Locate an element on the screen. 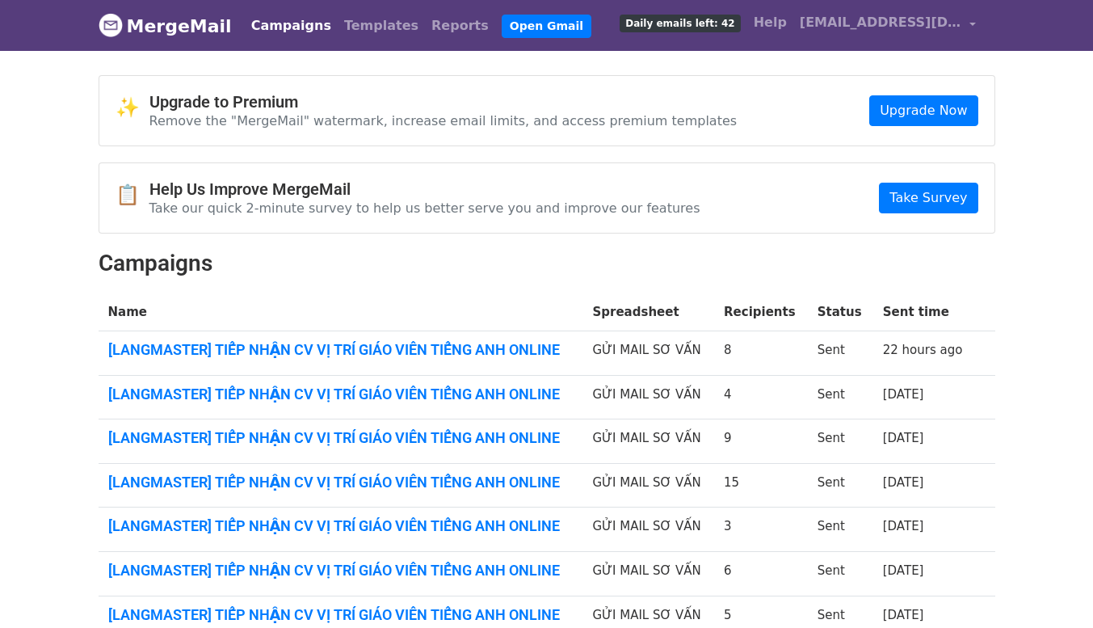  th: Recipients is located at coordinates (761, 312).